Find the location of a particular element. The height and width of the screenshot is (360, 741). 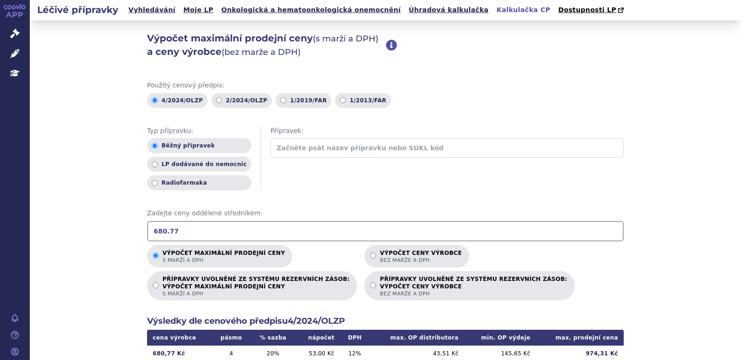

p: Výpočet ceny výrobce is located at coordinates (421, 257).